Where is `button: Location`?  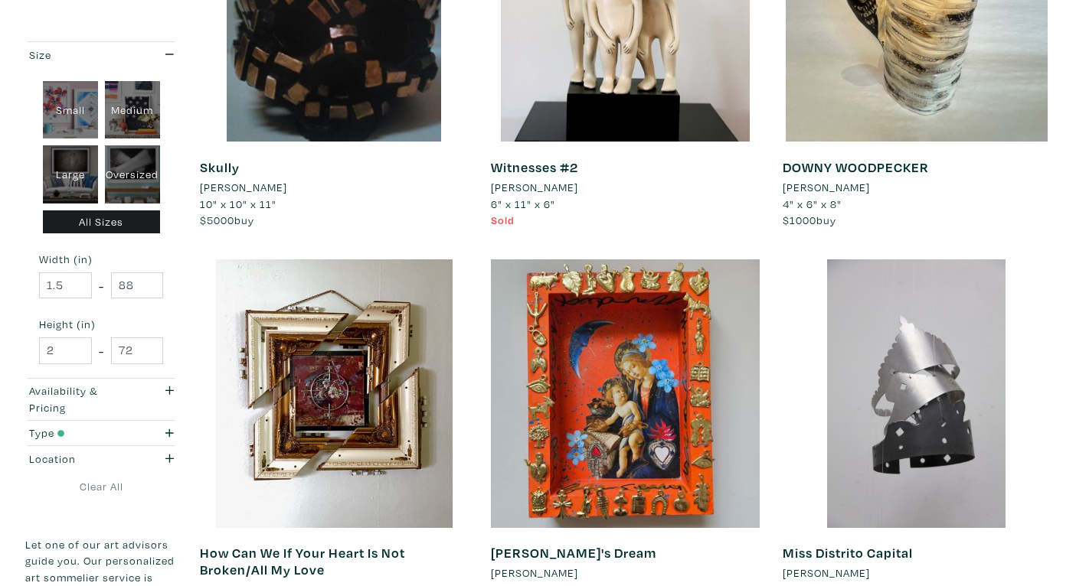
button: Location is located at coordinates (101, 459).